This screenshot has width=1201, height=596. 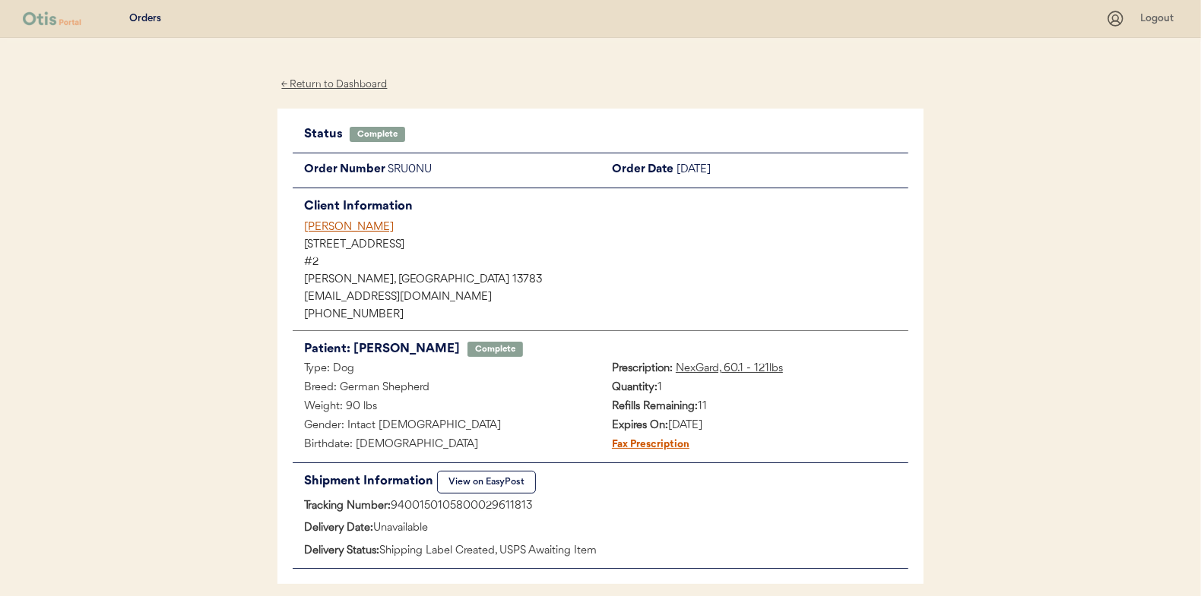 What do you see at coordinates (446, 369) in the screenshot?
I see `div: Type: Dog` at bounding box center [446, 369].